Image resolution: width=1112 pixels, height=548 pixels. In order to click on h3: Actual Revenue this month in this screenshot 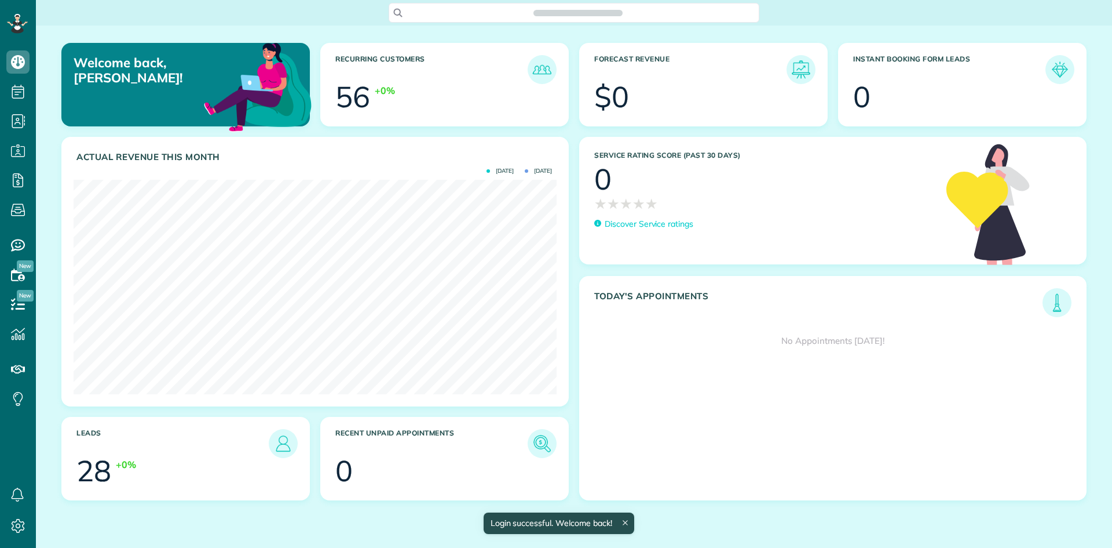, I will do `click(316, 157)`.